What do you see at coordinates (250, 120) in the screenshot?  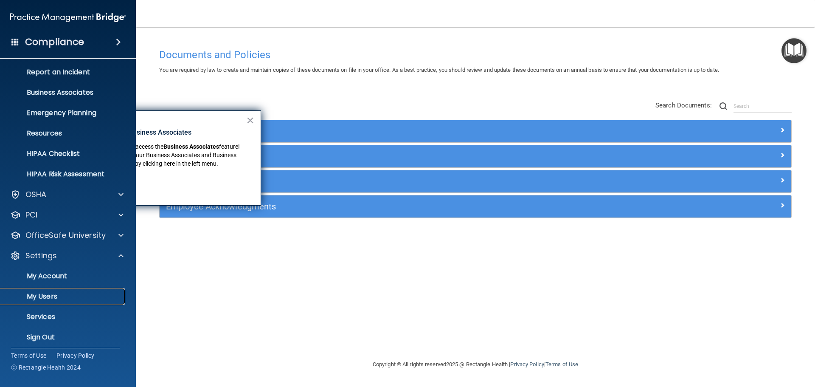 I see `button: Close` at bounding box center [250, 120].